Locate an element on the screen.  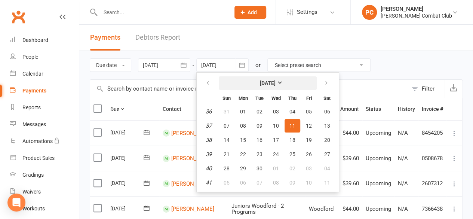
em: 38 is located at coordinates (209, 140).